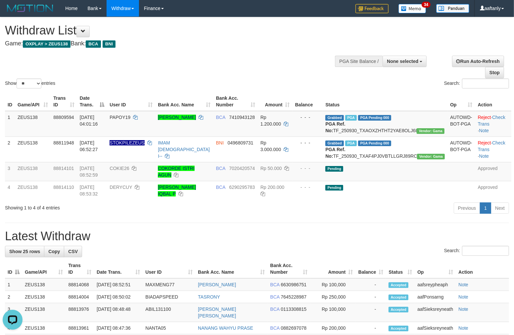 This screenshot has height=335, width=514. I want to click on th: Status, so click(385, 101).